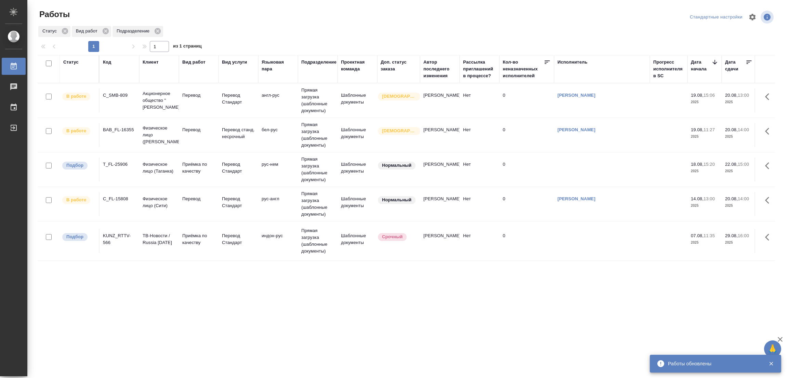 This screenshot has height=378, width=788. I want to click on p: 07.08,, so click(697, 236).